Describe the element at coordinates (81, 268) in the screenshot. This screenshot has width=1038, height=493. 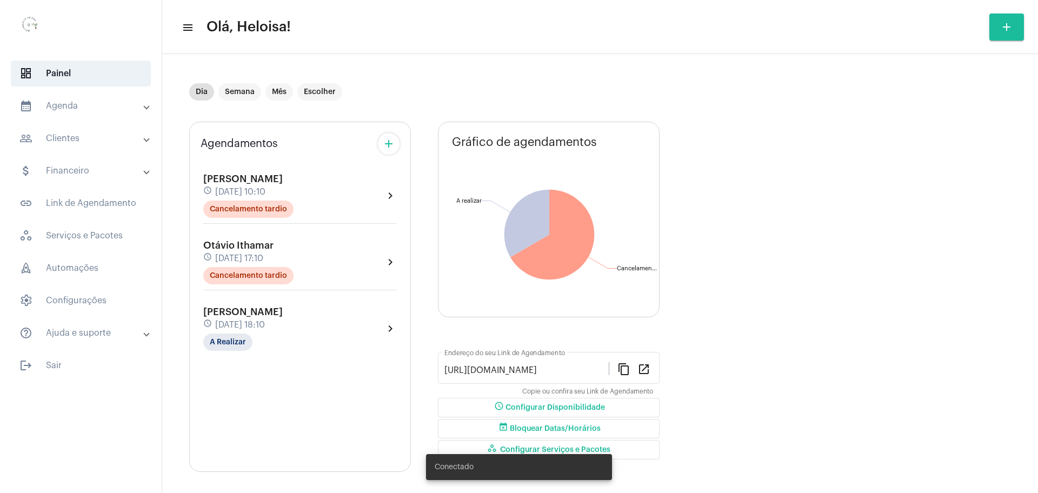
I see `span: Automações` at that location.